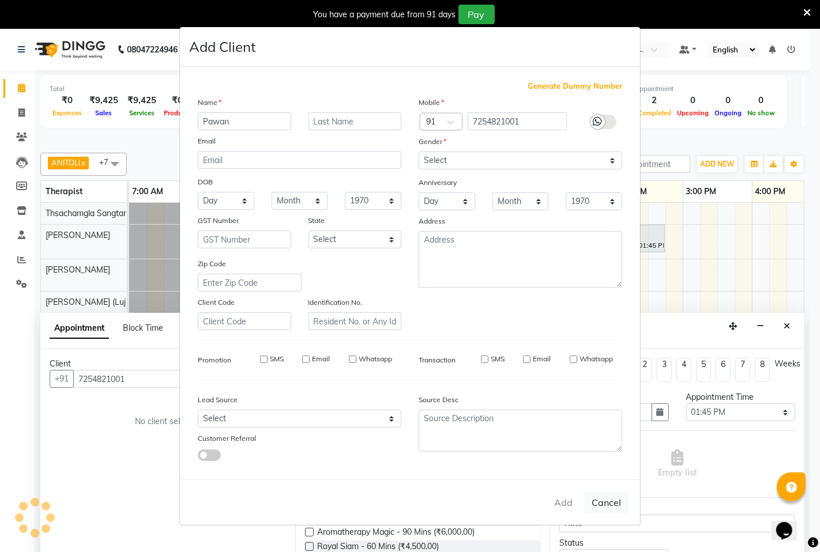  What do you see at coordinates (335, 303) in the screenshot?
I see `label: Identification No.` at bounding box center [335, 303].